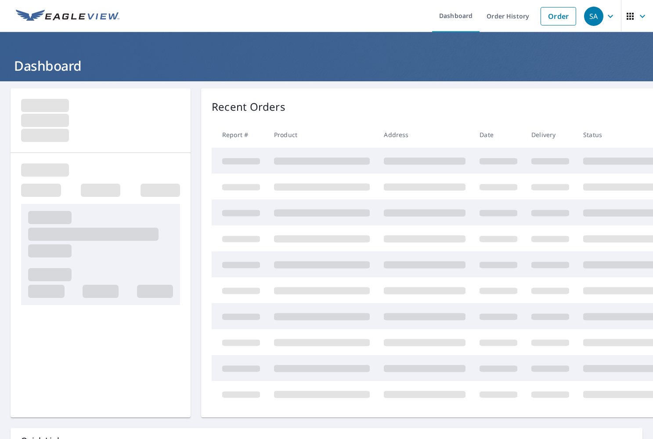  I want to click on th: Product, so click(322, 134).